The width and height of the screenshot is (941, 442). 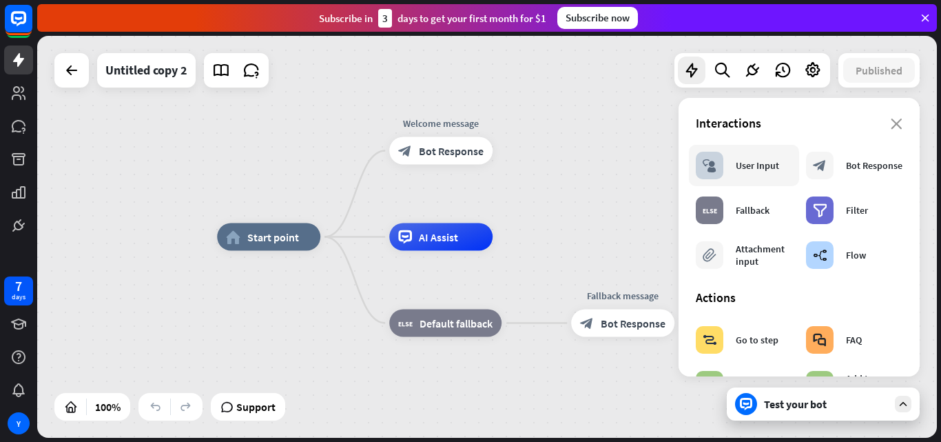 What do you see at coordinates (32, 26) in the screenshot?
I see `button: Open LiveChat chat widget` at bounding box center [32, 26].